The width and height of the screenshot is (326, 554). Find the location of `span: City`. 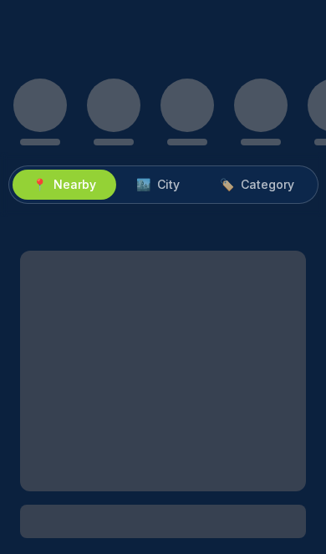

span: City is located at coordinates (168, 185).